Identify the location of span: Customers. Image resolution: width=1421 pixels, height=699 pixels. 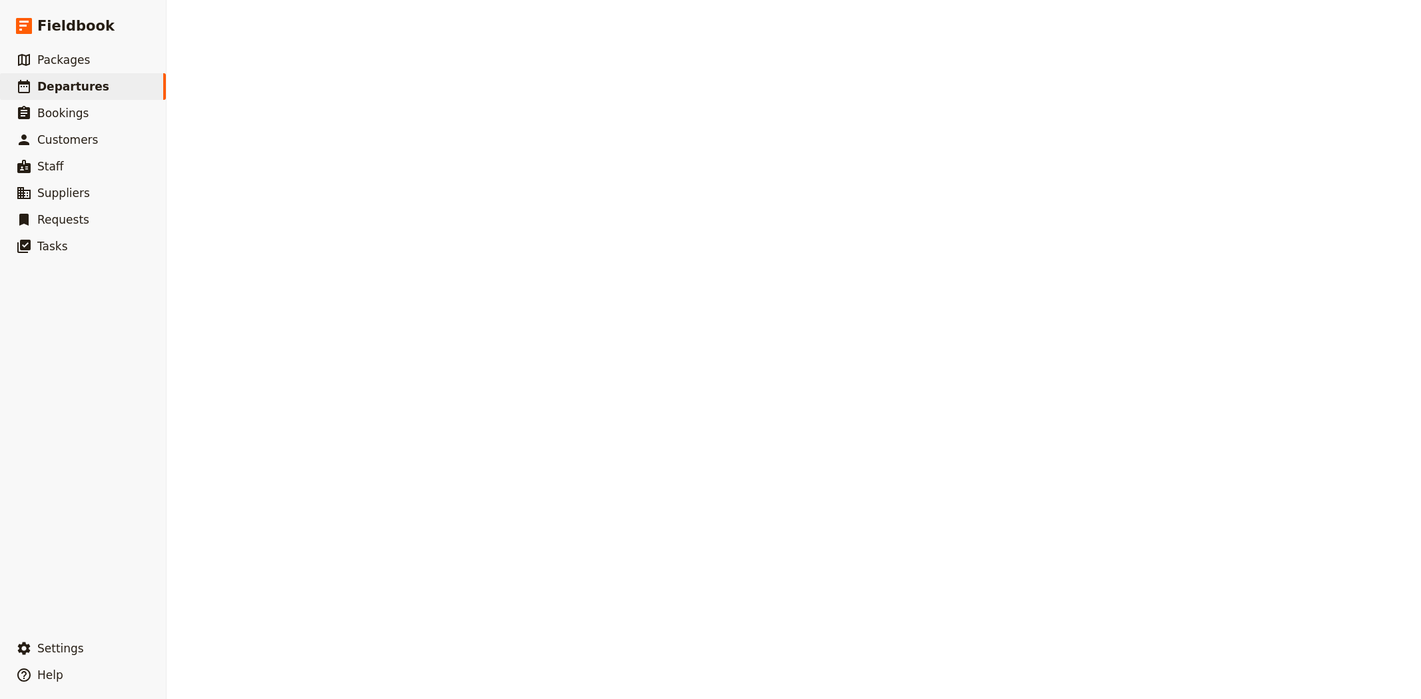
(67, 140).